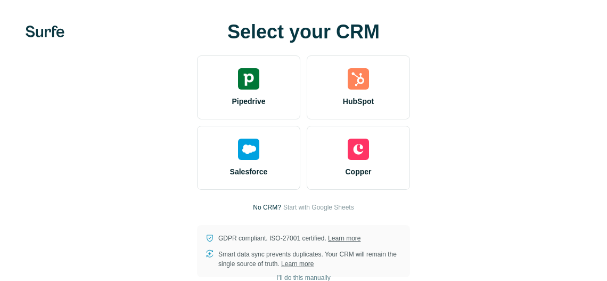 The width and height of the screenshot is (607, 281). I want to click on button: Start with Google Sheets, so click(319, 207).